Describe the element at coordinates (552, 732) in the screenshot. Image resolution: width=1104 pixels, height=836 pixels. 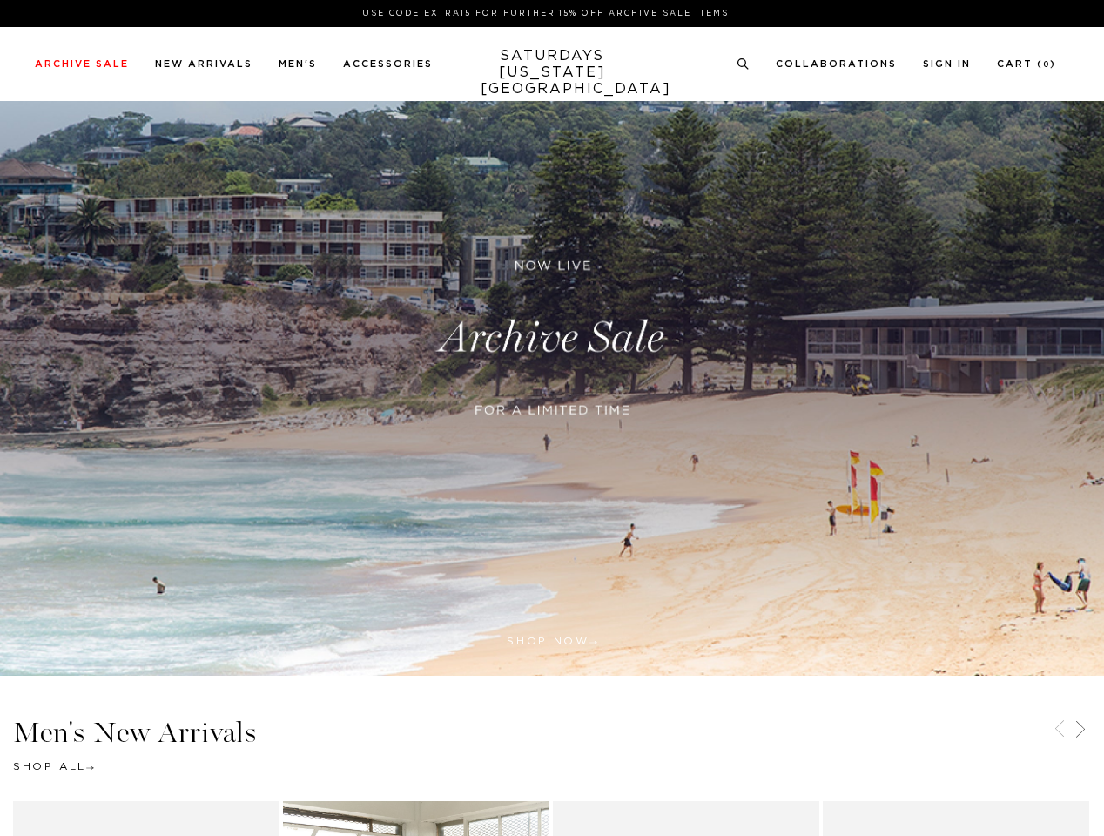
I see `h3: Men's New Arrivals` at that location.